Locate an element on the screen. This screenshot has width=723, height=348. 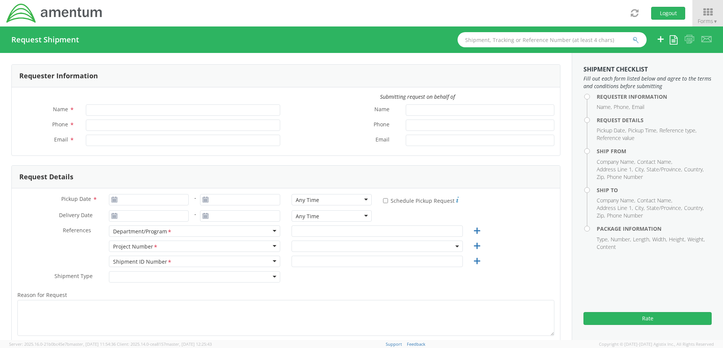
li: Type is located at coordinates (603, 239).